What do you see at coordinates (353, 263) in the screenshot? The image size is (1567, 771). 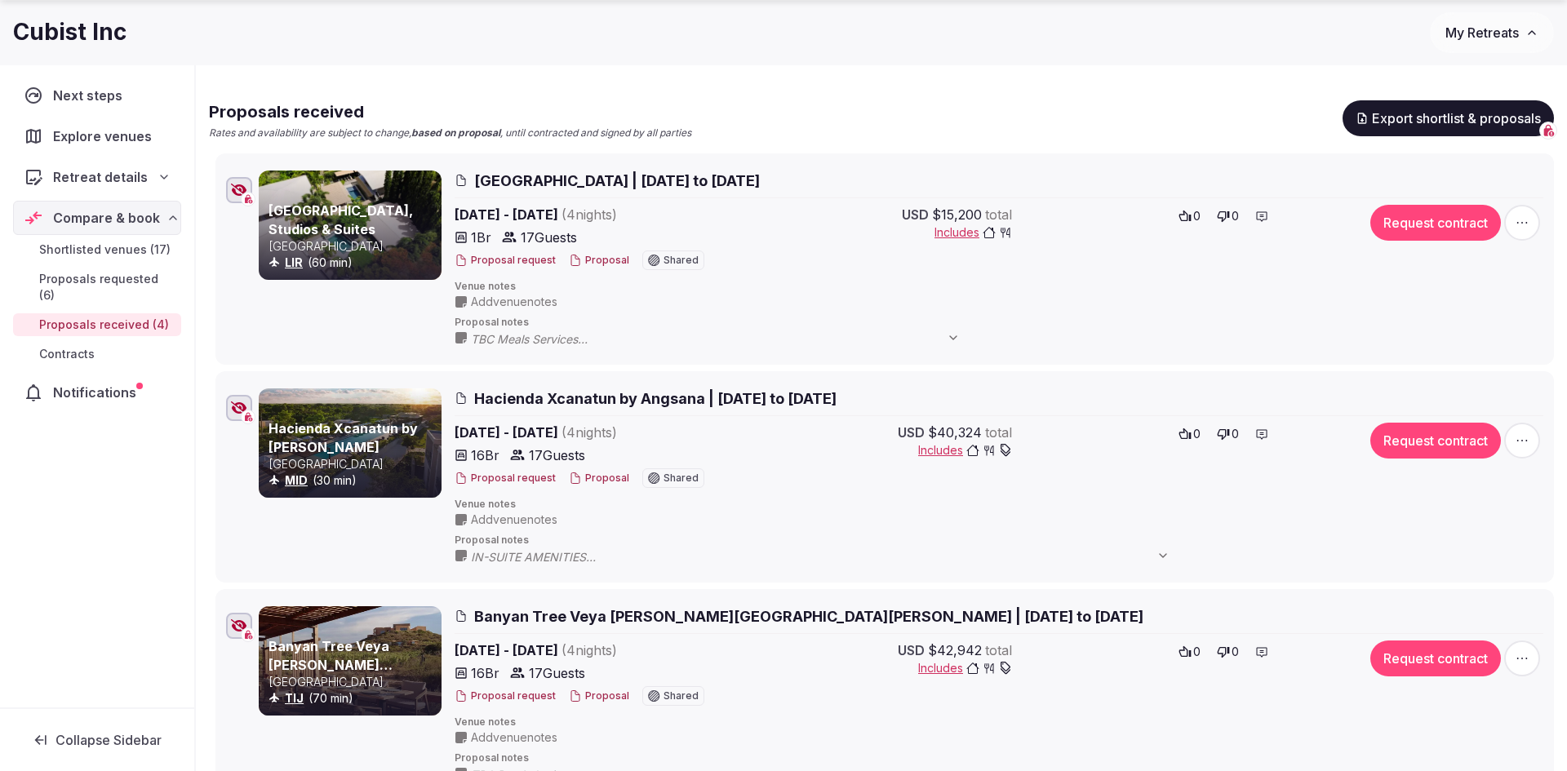 I see `div: (60 min)` at bounding box center [353, 263].